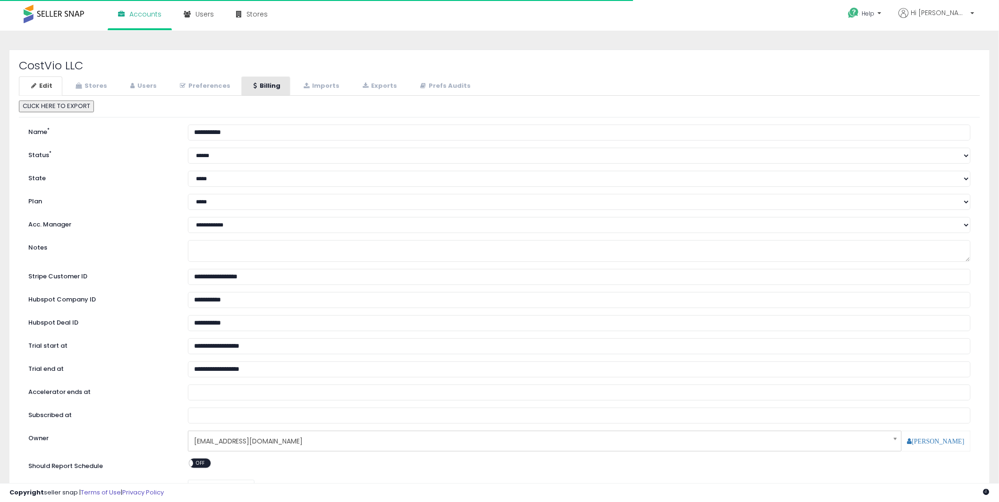 The width and height of the screenshot is (999, 502). Describe the element at coordinates (101, 131) in the screenshot. I see `label: Name` at that location.